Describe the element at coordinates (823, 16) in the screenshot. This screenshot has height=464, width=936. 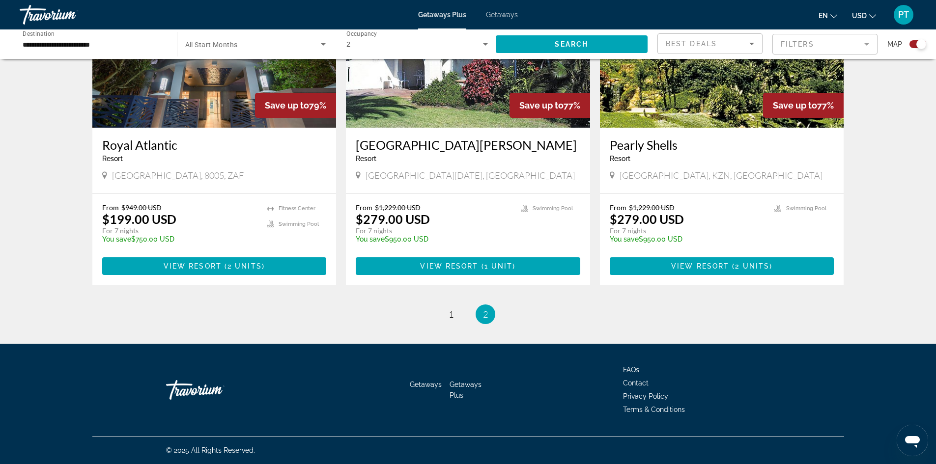
I see `span: en` at that location.